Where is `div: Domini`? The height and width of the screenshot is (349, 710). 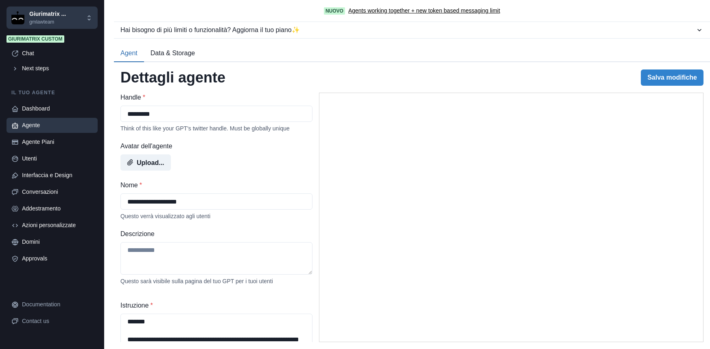
div: Domini is located at coordinates (57, 242).